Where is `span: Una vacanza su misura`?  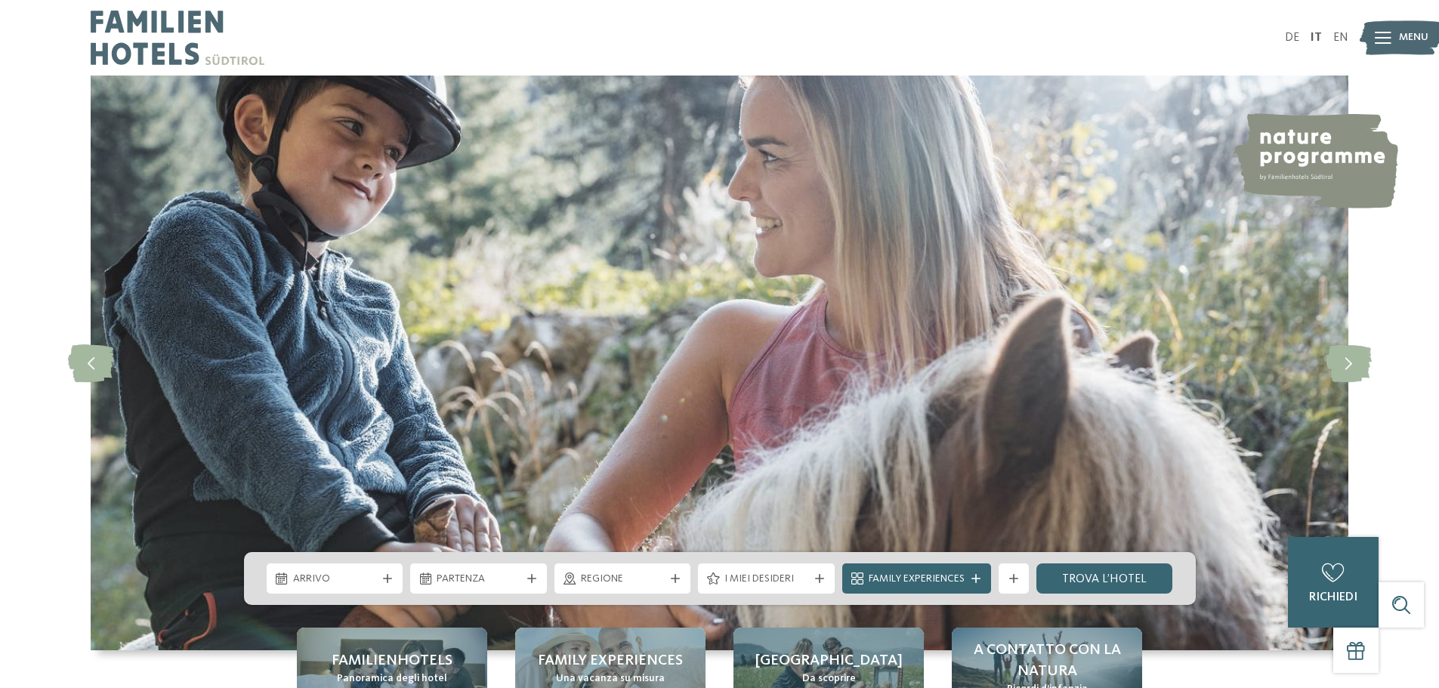
span: Una vacanza su misura is located at coordinates (610, 679).